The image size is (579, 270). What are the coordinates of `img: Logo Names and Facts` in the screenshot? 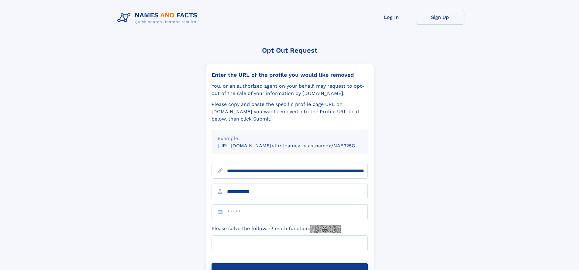 It's located at (159, 18).